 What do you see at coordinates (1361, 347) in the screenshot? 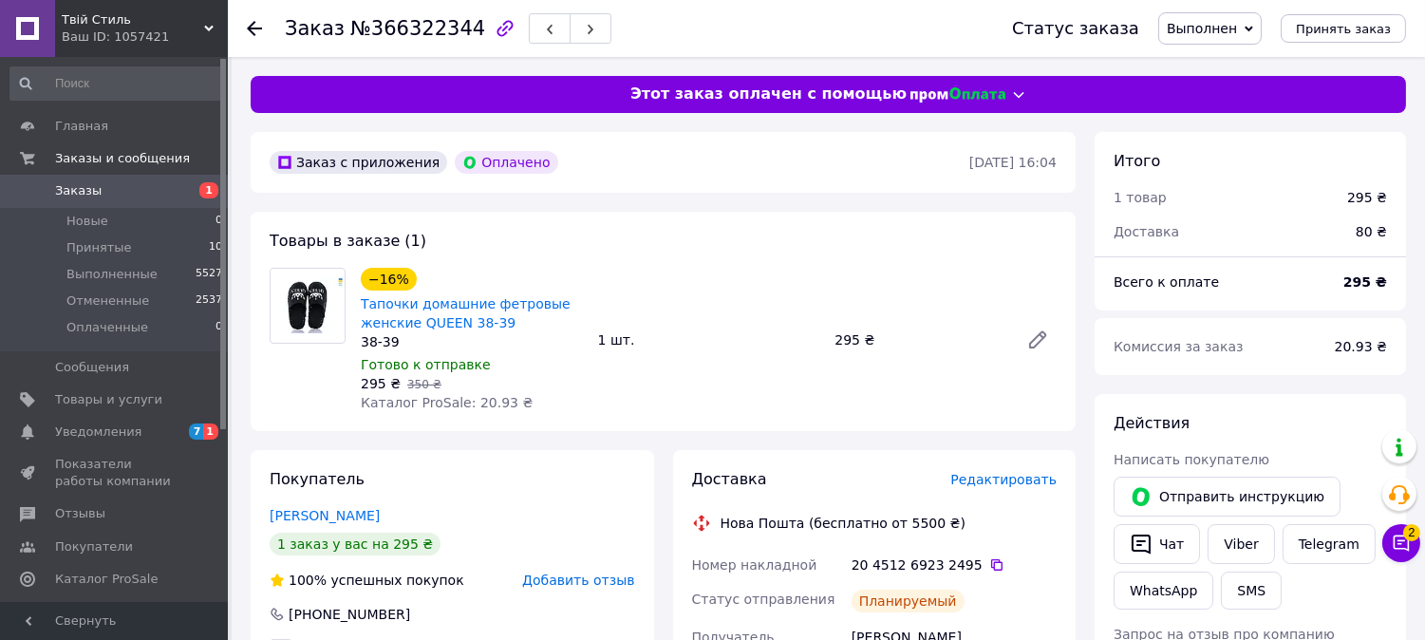
I see `span: 20.93 ₴` at bounding box center [1361, 347].